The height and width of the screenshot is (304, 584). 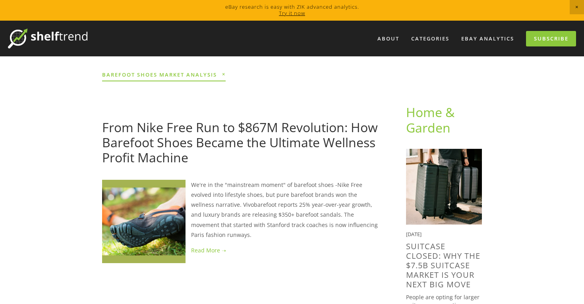 What do you see at coordinates (432, 120) in the screenshot?
I see `a: Home & Garden` at bounding box center [432, 120].